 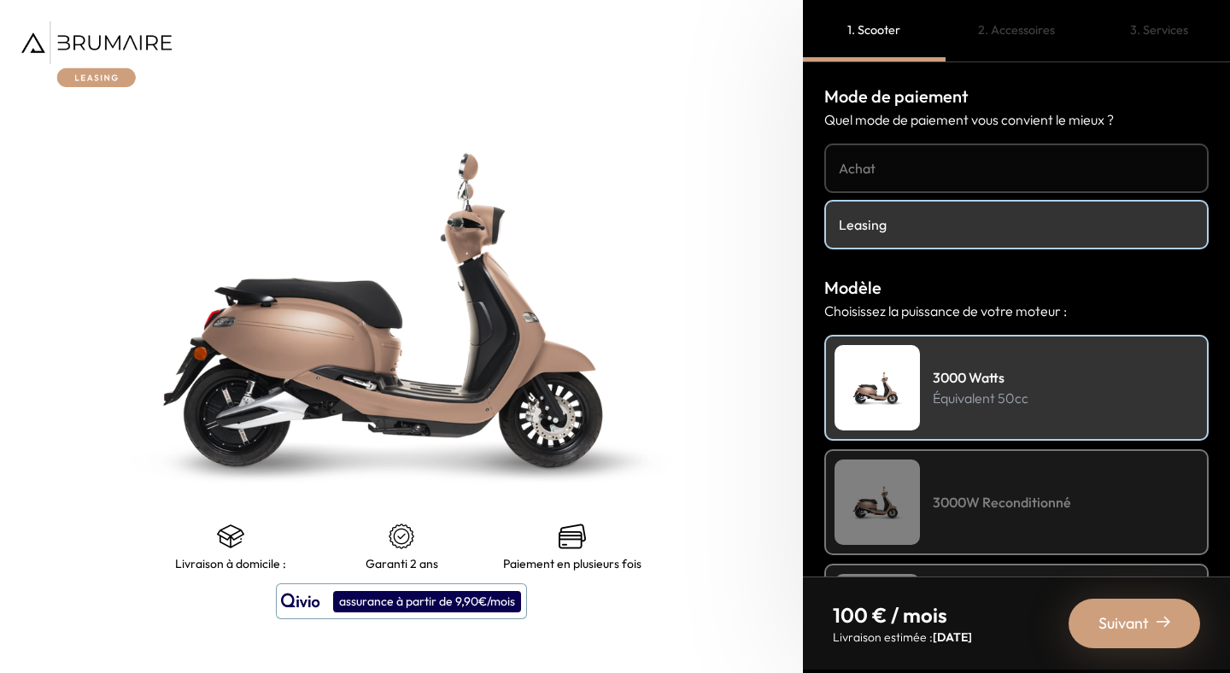 What do you see at coordinates (402, 601) in the screenshot?
I see `button: assurance à partir de 9,90€/mois` at bounding box center [402, 601].